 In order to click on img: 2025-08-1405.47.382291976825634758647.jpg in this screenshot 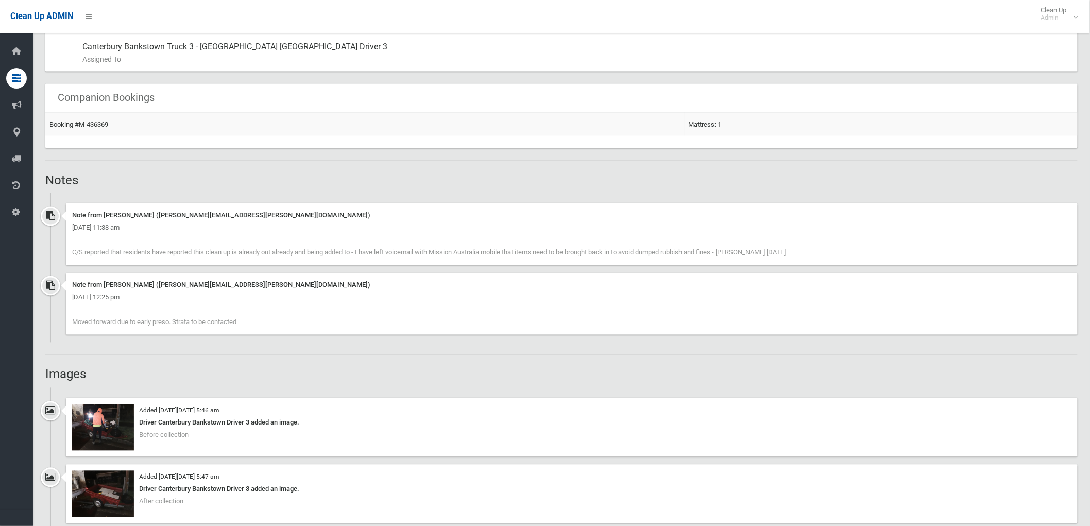, I will do `click(103, 494)`.